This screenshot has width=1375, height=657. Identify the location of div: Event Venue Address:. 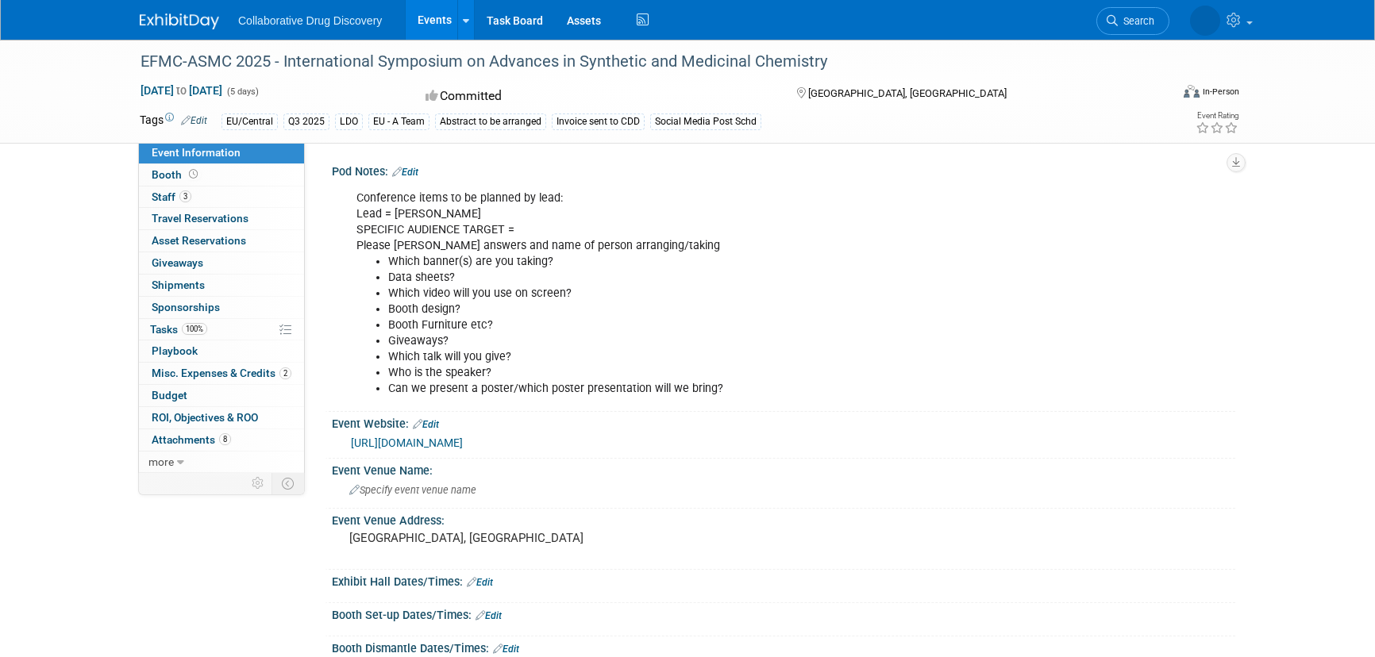
(783, 518).